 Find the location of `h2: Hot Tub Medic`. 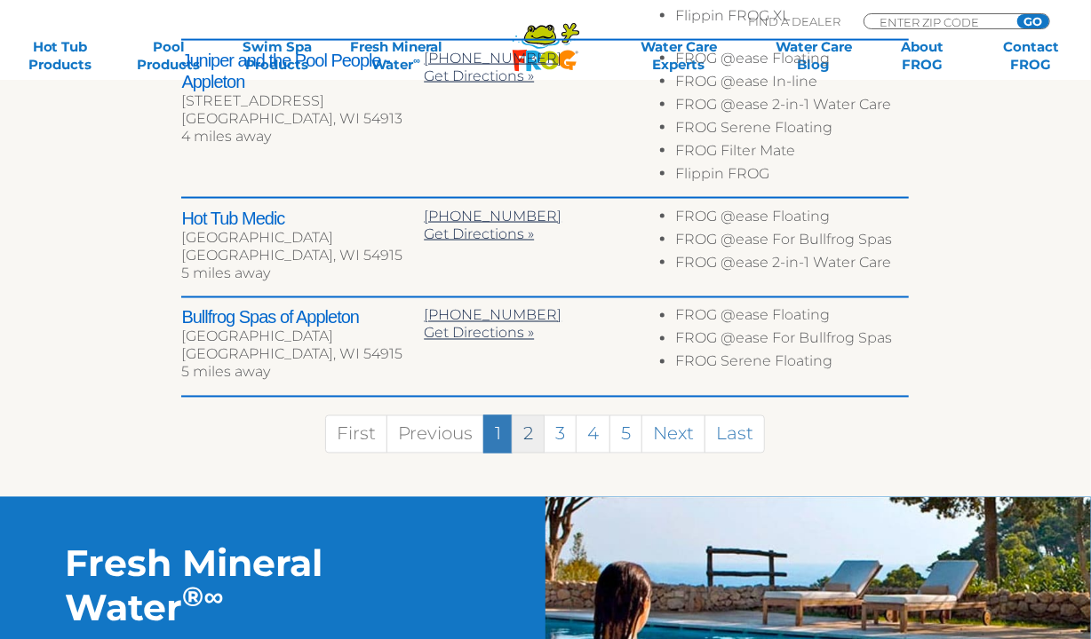

h2: Hot Tub Medic is located at coordinates (302, 218).